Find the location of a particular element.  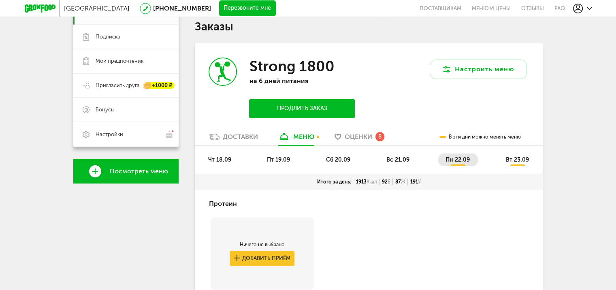

span: Посмотреть меню is located at coordinates (139, 171).